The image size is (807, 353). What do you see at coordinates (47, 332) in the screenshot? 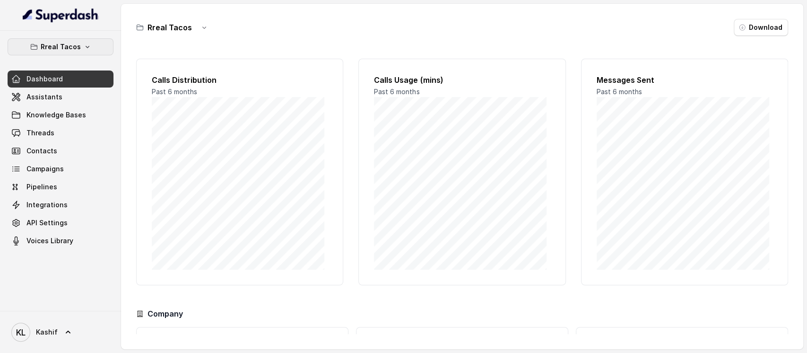
I see `span: Kashif` at bounding box center [47, 332].